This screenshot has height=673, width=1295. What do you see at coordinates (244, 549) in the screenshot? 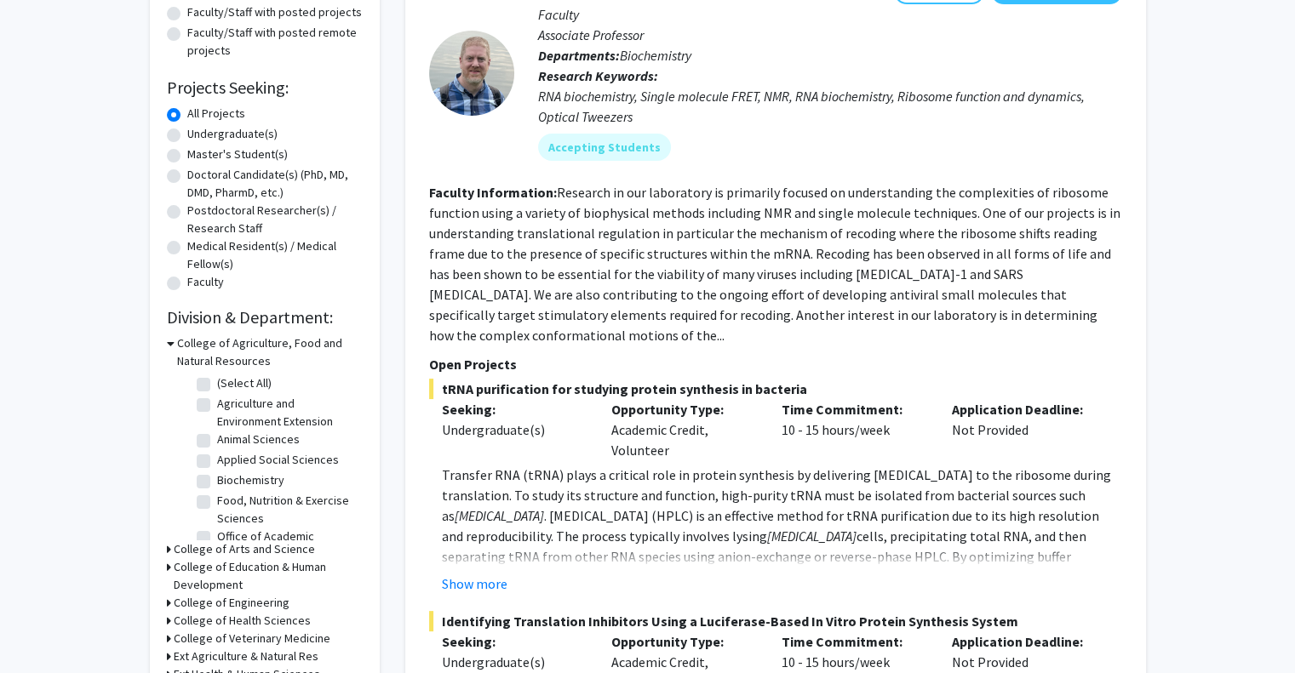
I see `h3: College of Arts and Science` at bounding box center [244, 549].